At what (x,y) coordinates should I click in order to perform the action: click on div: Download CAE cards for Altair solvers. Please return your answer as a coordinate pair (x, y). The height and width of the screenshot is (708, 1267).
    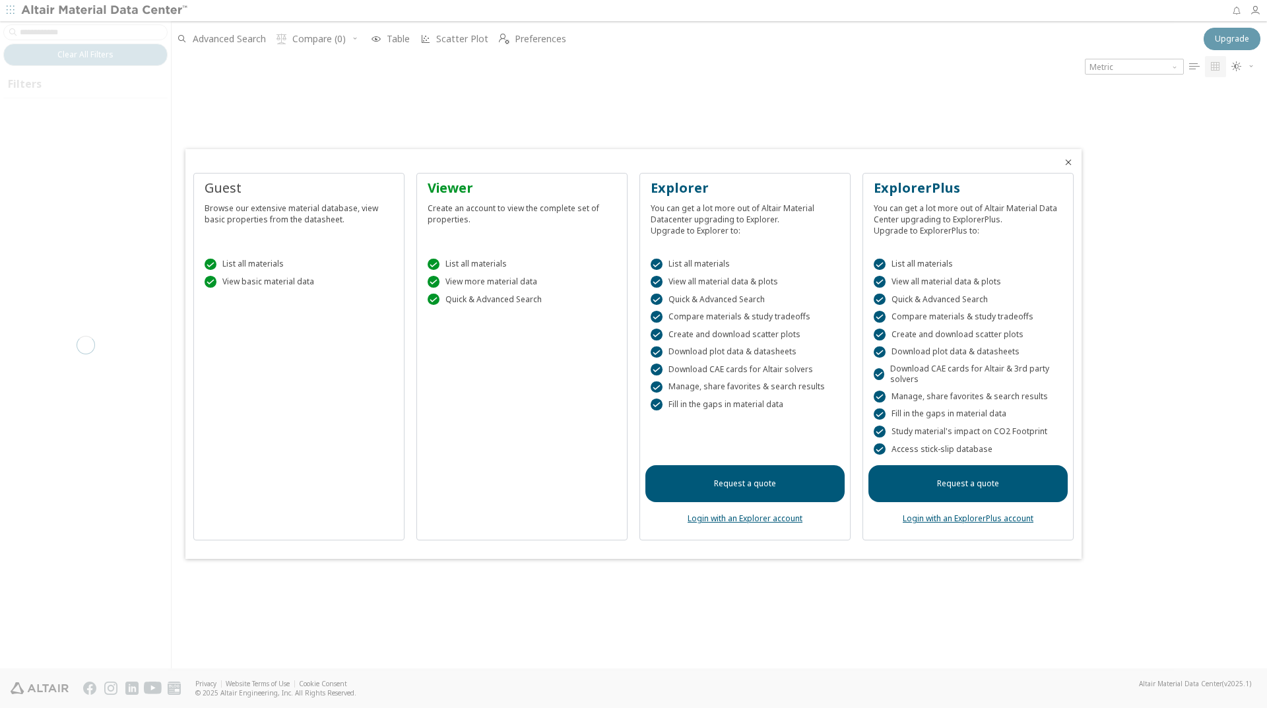
    Looking at the image, I should click on (745, 370).